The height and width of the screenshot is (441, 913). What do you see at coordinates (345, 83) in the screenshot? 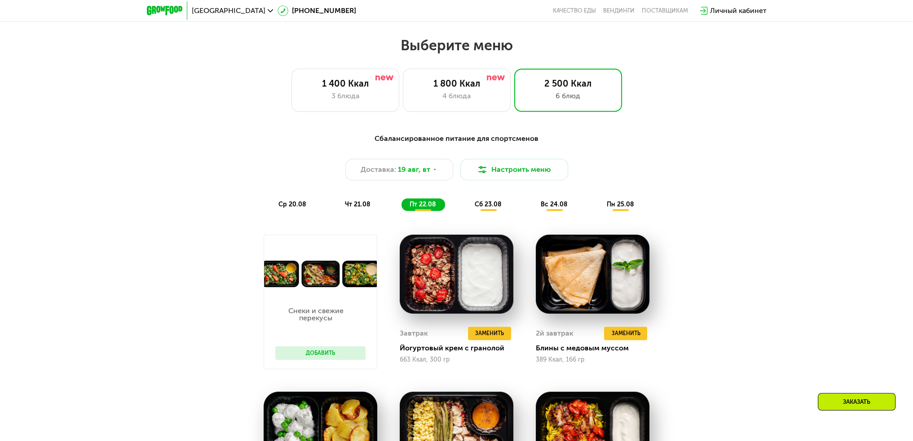
I see `div: 1 400 Ккал` at bounding box center [345, 83].